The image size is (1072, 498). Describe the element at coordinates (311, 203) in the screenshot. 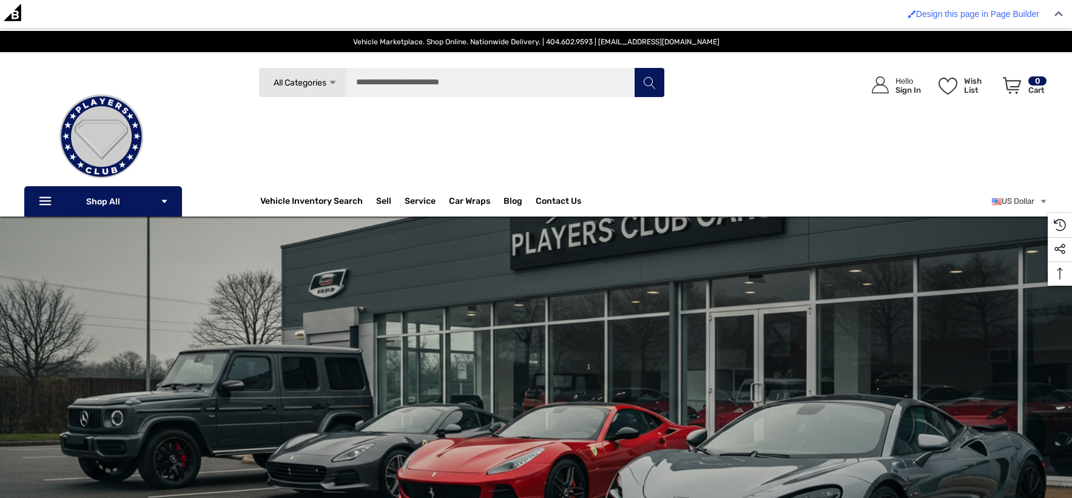

I see `a: Vehicle Inventory Search` at that location.